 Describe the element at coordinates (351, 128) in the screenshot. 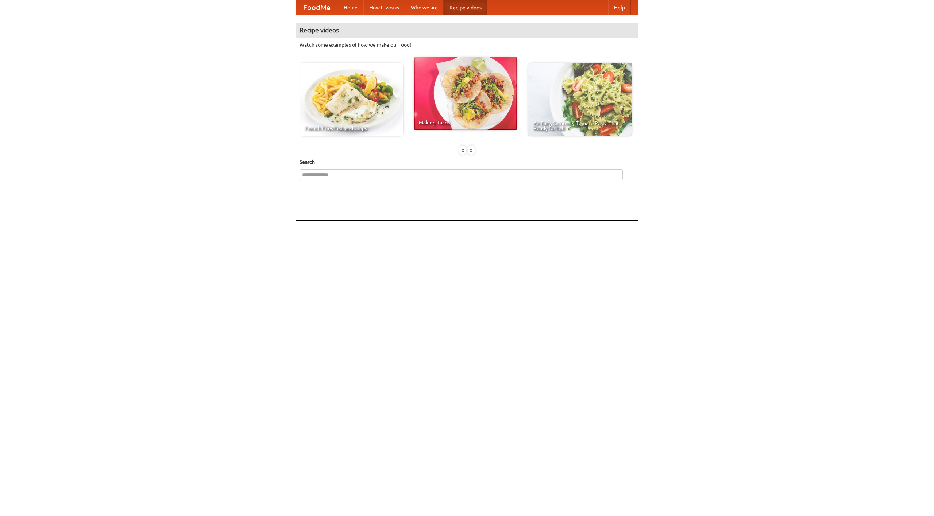

I see `span: French Fries Fish and Chips` at that location.